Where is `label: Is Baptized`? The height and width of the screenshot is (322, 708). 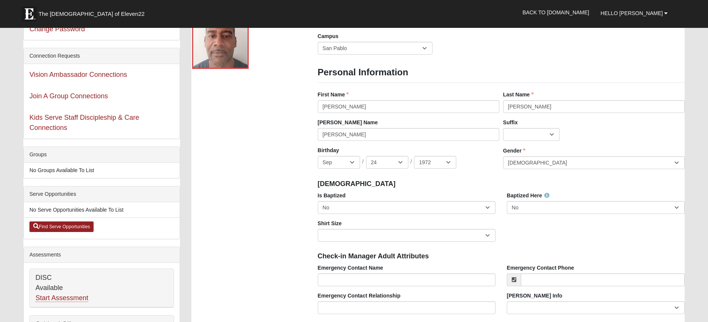
label: Is Baptized is located at coordinates (332, 196).